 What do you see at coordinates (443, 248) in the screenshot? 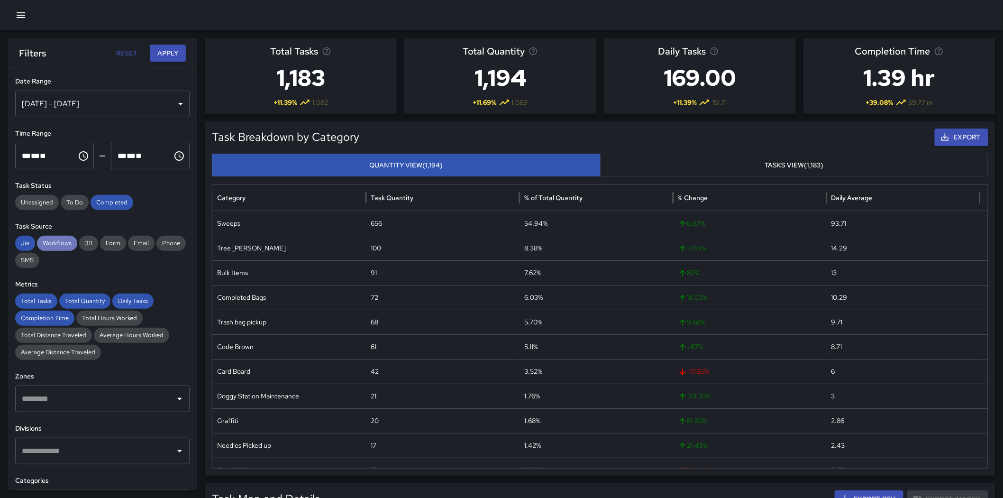
I see `div: 100` at bounding box center [443, 248].